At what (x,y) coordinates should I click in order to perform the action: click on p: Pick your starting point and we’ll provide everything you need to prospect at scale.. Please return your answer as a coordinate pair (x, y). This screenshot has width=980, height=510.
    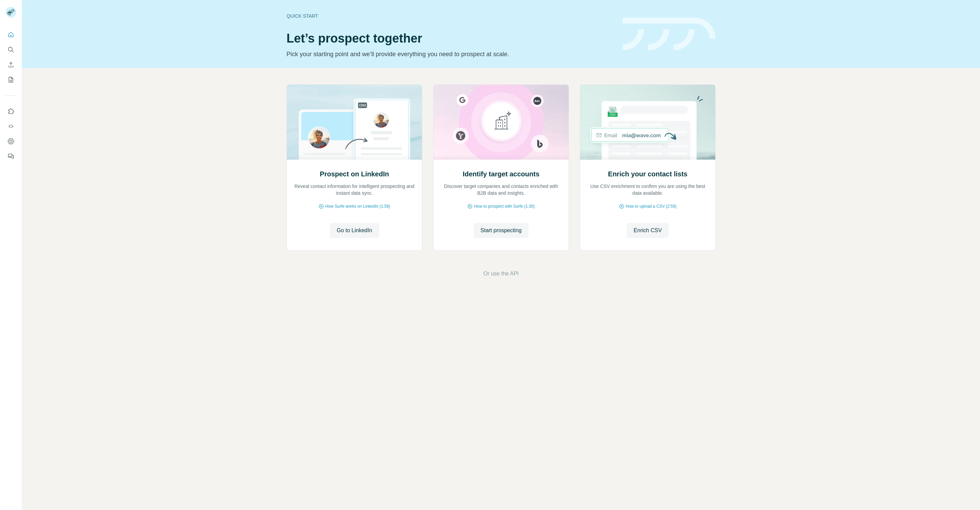
    Looking at the image, I should click on (451, 54).